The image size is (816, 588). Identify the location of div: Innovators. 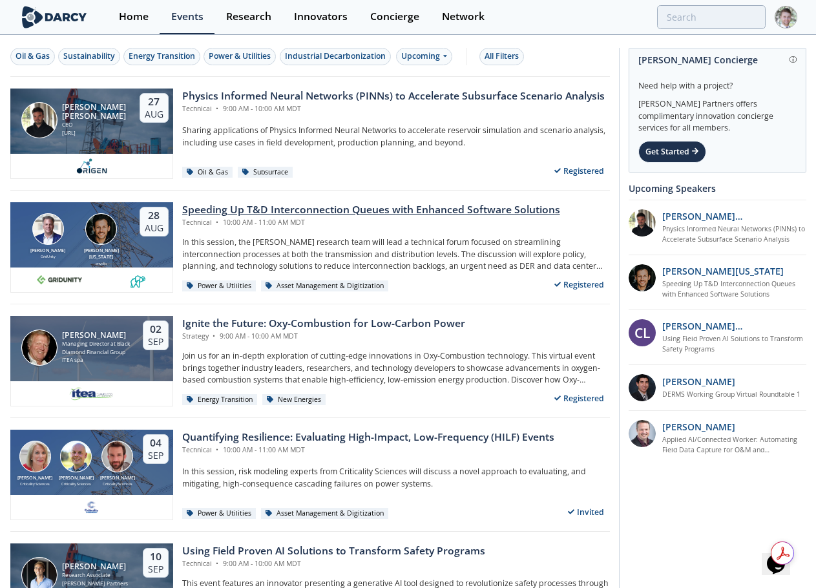
(320, 17).